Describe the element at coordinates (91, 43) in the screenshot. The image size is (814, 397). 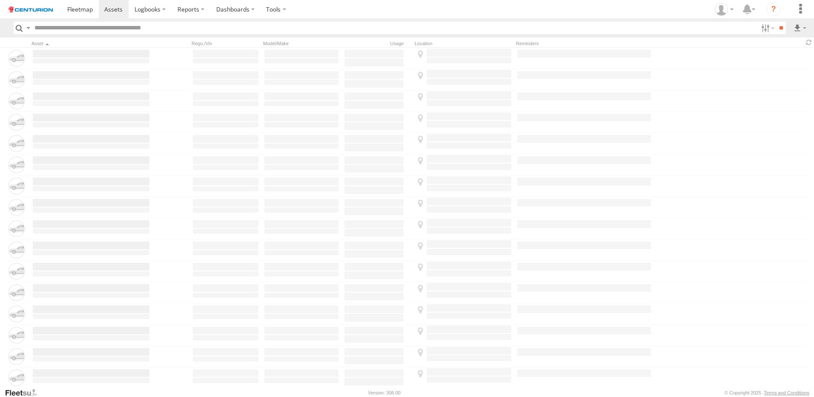
I see `div: Click to Sort` at that location.